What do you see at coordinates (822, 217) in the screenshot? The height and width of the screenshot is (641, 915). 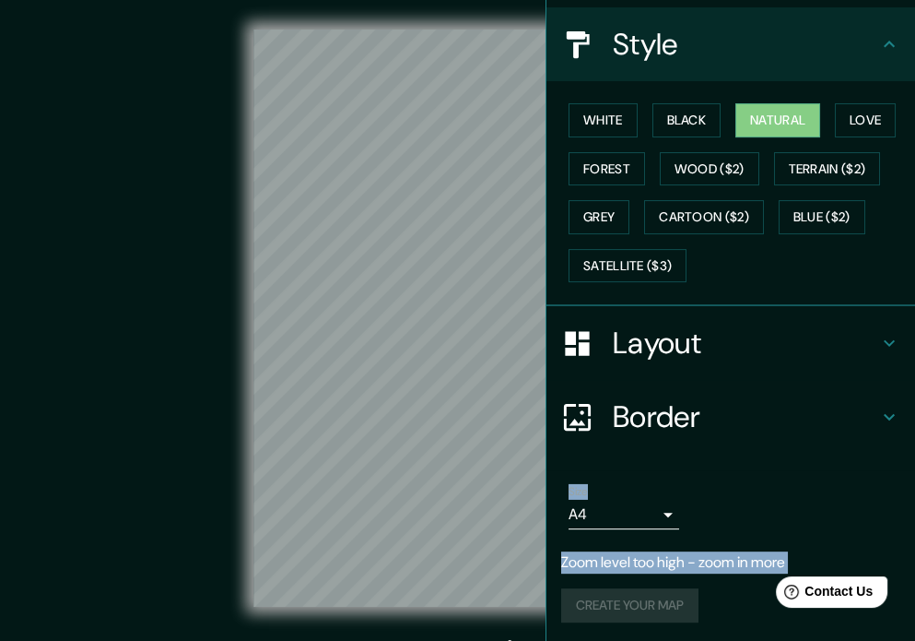 I see `button: Blue ($2)` at bounding box center [822, 217].